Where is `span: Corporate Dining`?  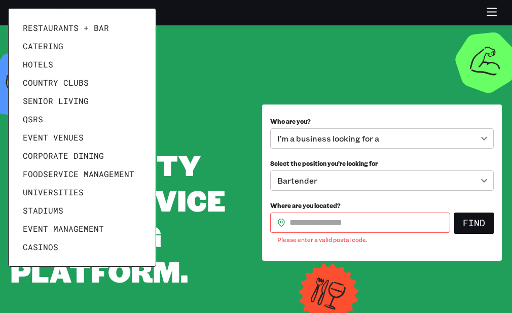 span: Corporate Dining is located at coordinates (63, 156).